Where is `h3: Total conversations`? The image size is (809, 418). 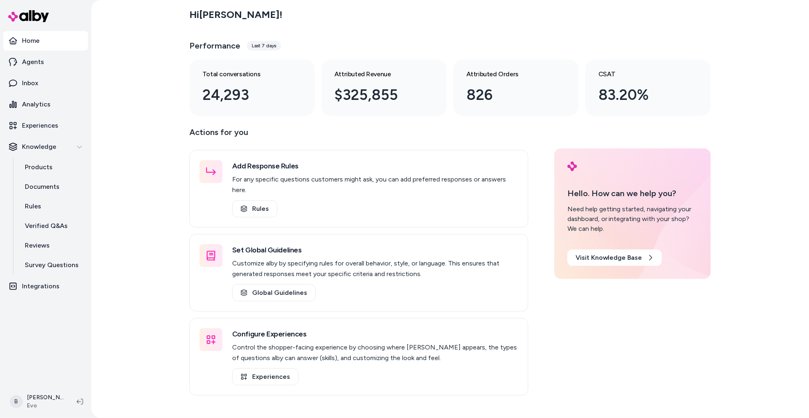
h3: Total conversations is located at coordinates (246, 74).